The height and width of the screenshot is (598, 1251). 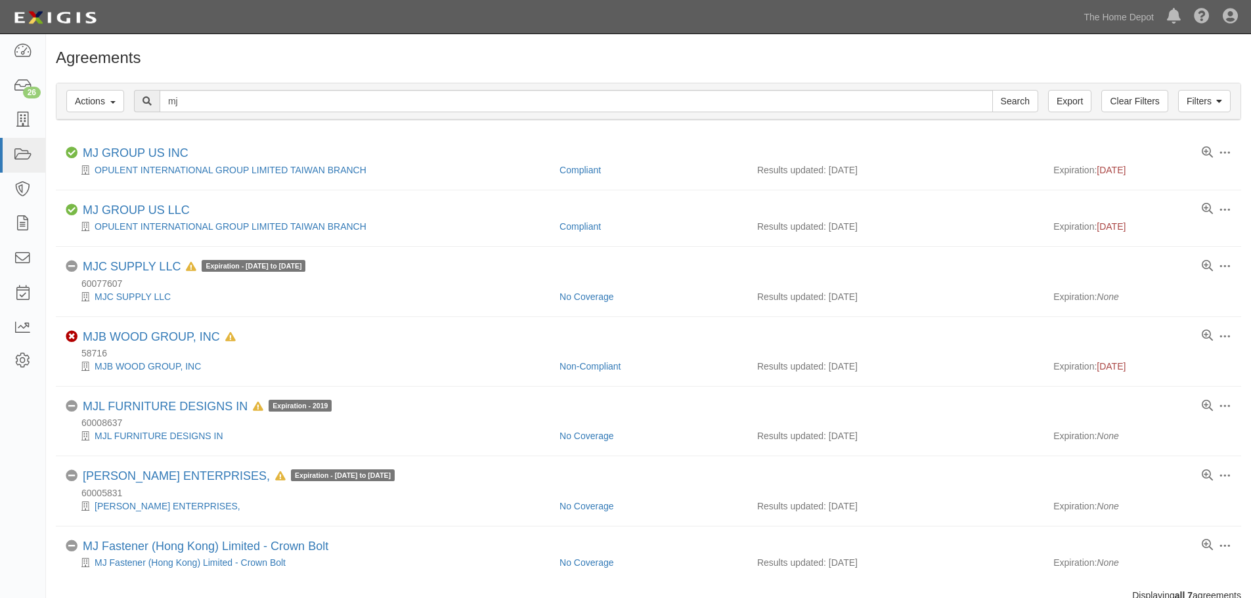 What do you see at coordinates (95, 101) in the screenshot?
I see `button: Actions` at bounding box center [95, 101].